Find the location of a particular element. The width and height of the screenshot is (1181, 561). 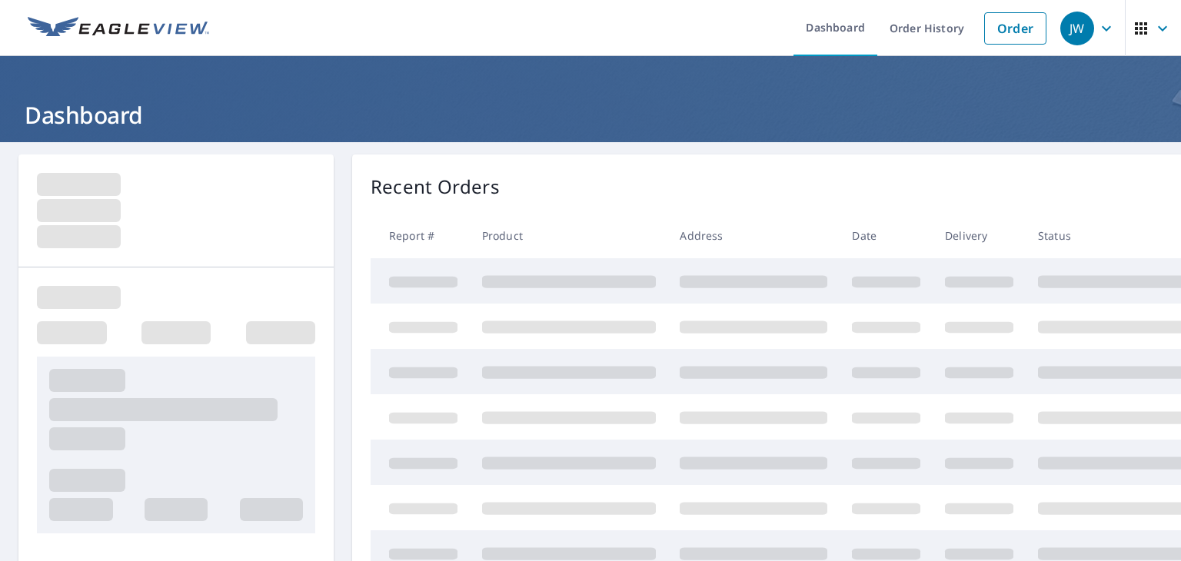

th: Date is located at coordinates (886, 235).